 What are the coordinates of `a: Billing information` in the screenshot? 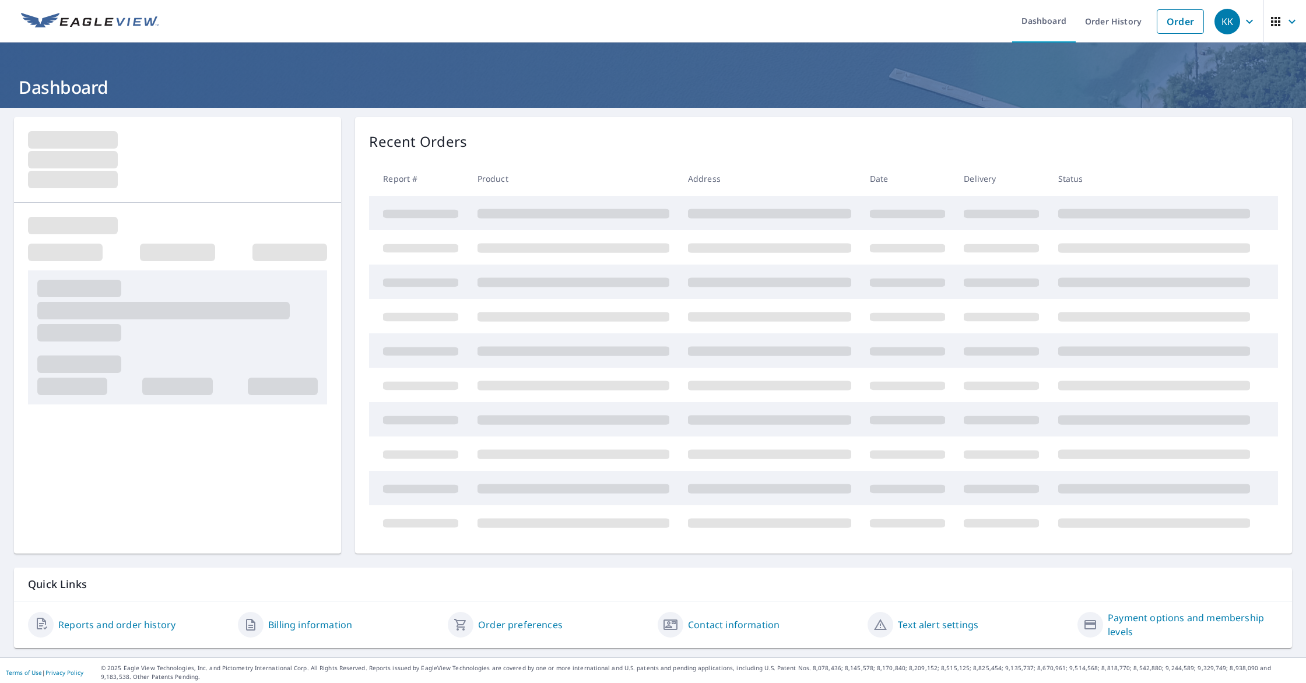 It's located at (310, 625).